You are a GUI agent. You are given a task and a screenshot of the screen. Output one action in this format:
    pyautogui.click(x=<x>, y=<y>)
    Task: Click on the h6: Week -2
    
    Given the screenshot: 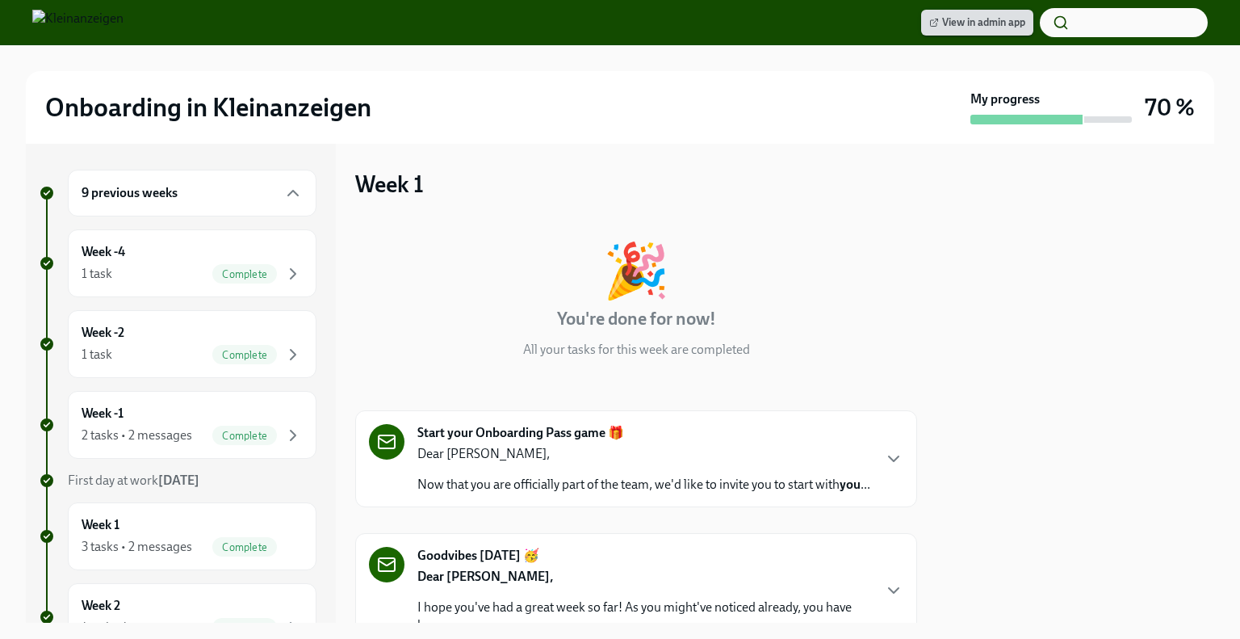 What is the action you would take?
    pyautogui.click(x=103, y=333)
    